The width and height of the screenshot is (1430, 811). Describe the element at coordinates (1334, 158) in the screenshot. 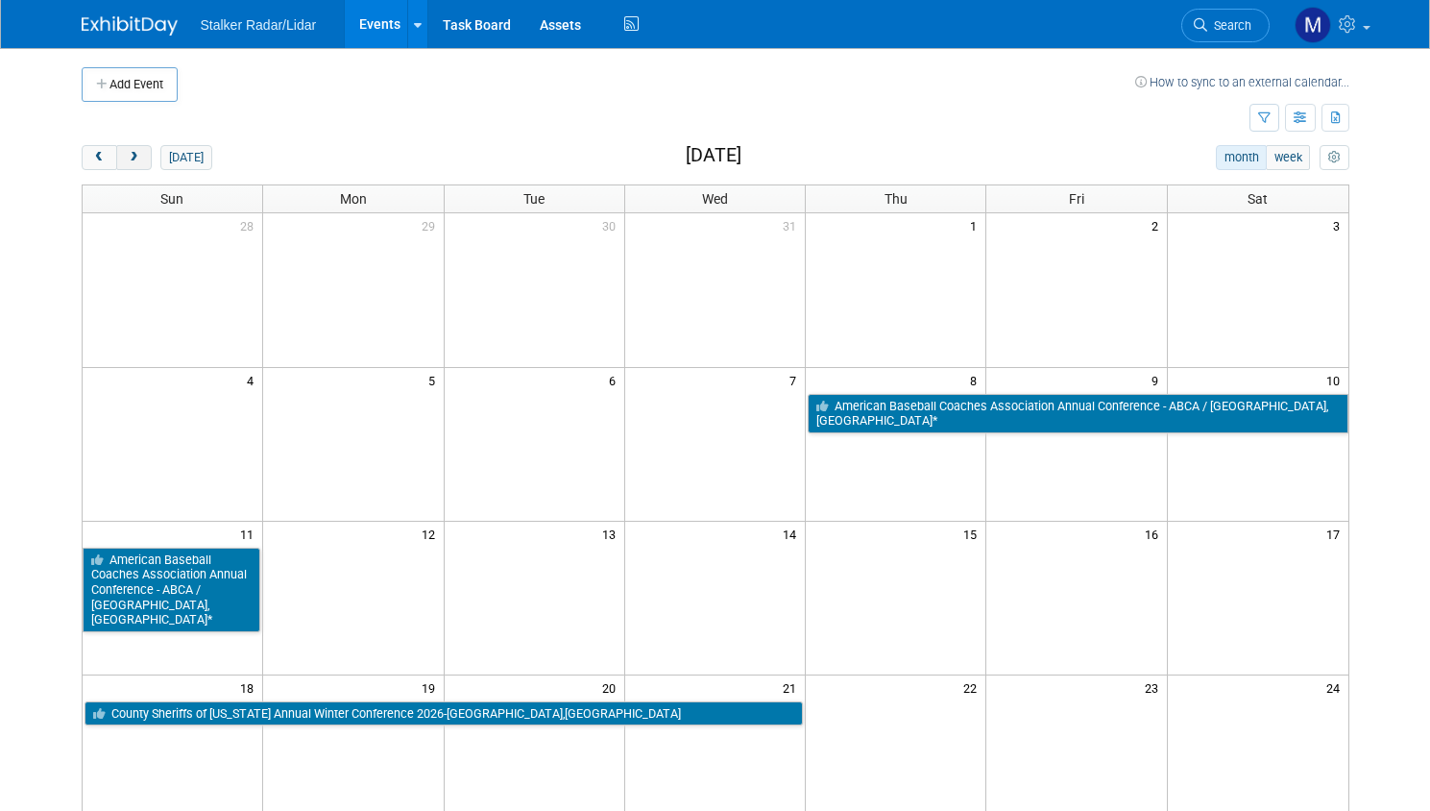

I see `i: Personalize Calendar` at that location.